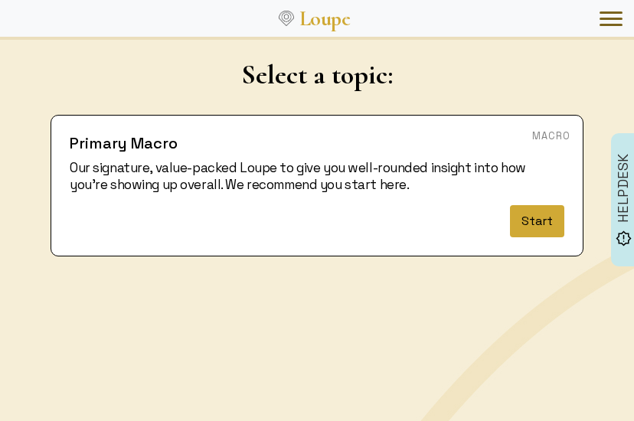 This screenshot has width=634, height=421. I want to click on button: Start, so click(537, 221).